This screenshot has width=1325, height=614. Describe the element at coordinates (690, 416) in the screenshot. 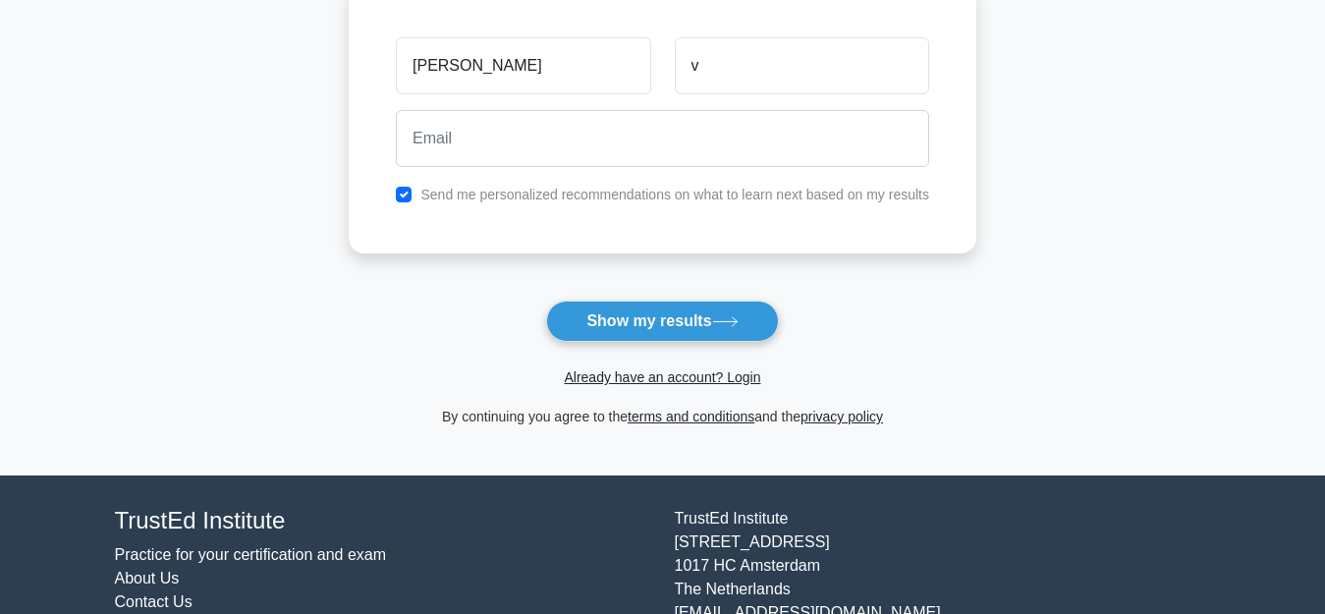

I see `a: terms and conditions` at that location.